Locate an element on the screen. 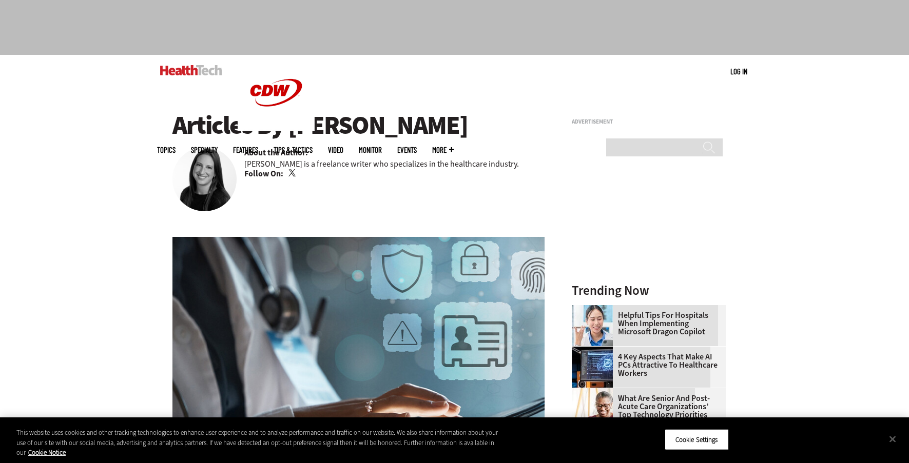  span: Specialty is located at coordinates (204, 150).